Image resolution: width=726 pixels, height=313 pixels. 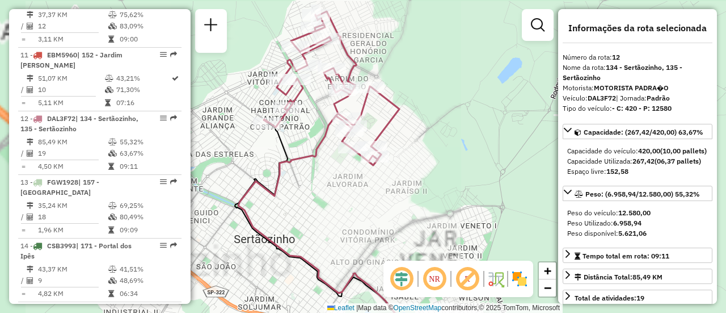 I want to click on span: Tempo total em rota: 09:11, so click(x=626, y=255).